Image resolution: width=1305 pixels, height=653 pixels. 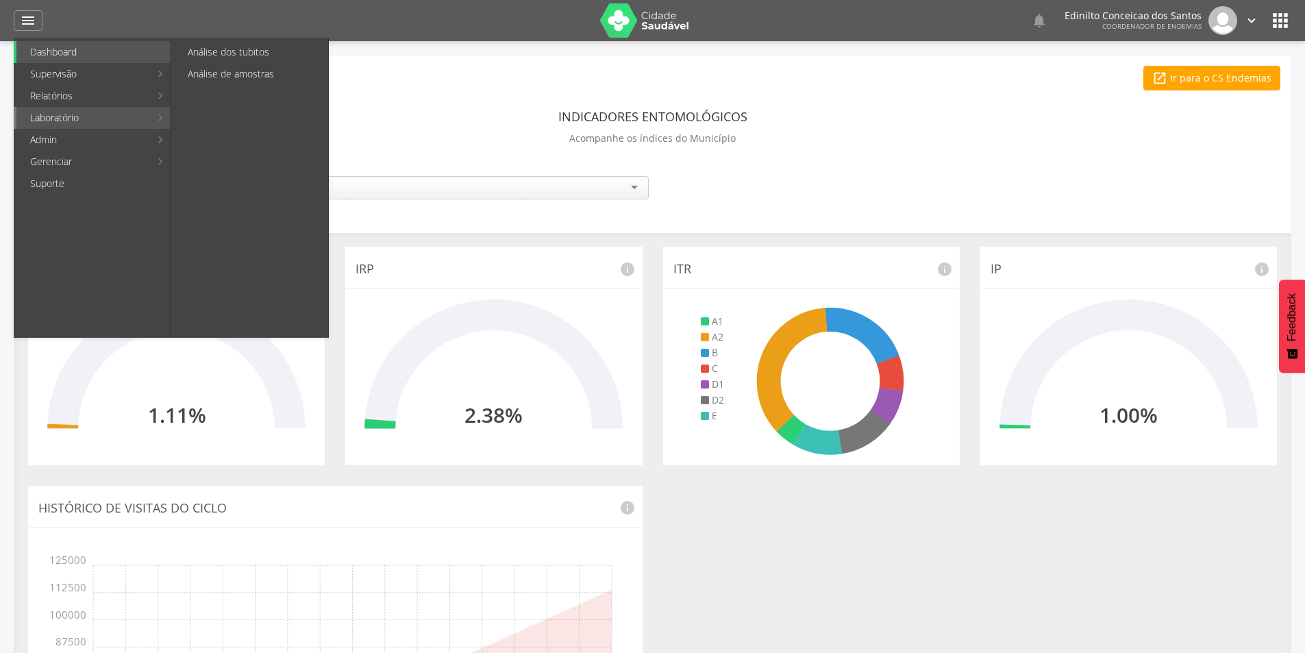 I want to click on p: IP, so click(x=1128, y=269).